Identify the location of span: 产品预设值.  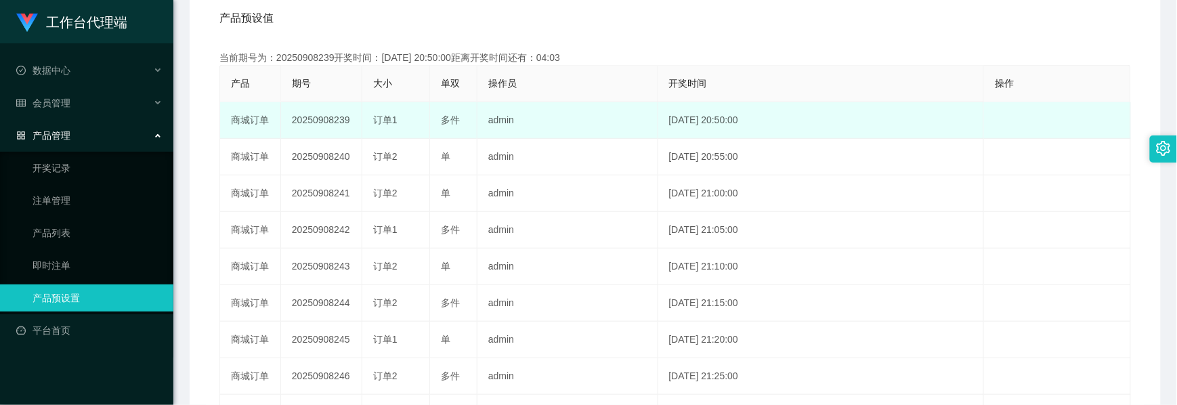
(246, 18).